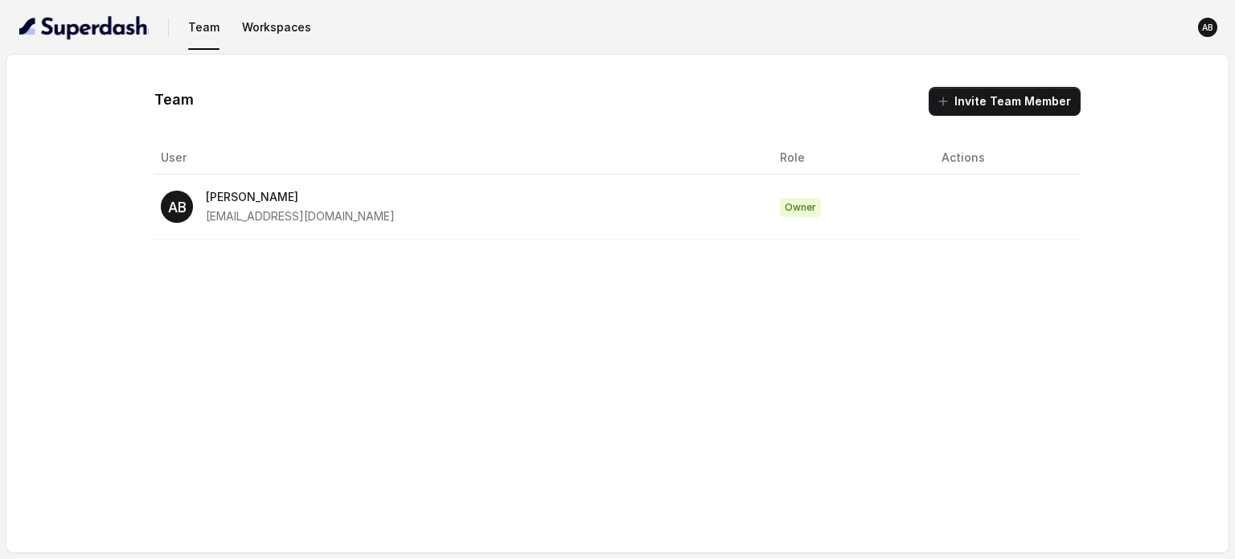 Image resolution: width=1235 pixels, height=559 pixels. I want to click on th: Role, so click(847, 158).